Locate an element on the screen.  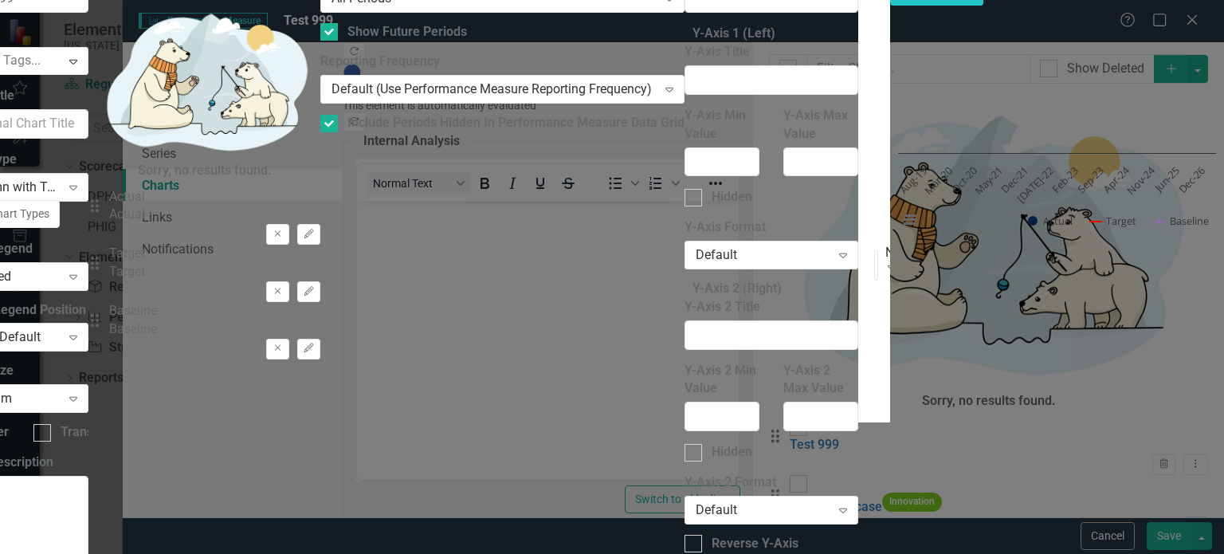
label: Reporting Frequency is located at coordinates (502, 61).